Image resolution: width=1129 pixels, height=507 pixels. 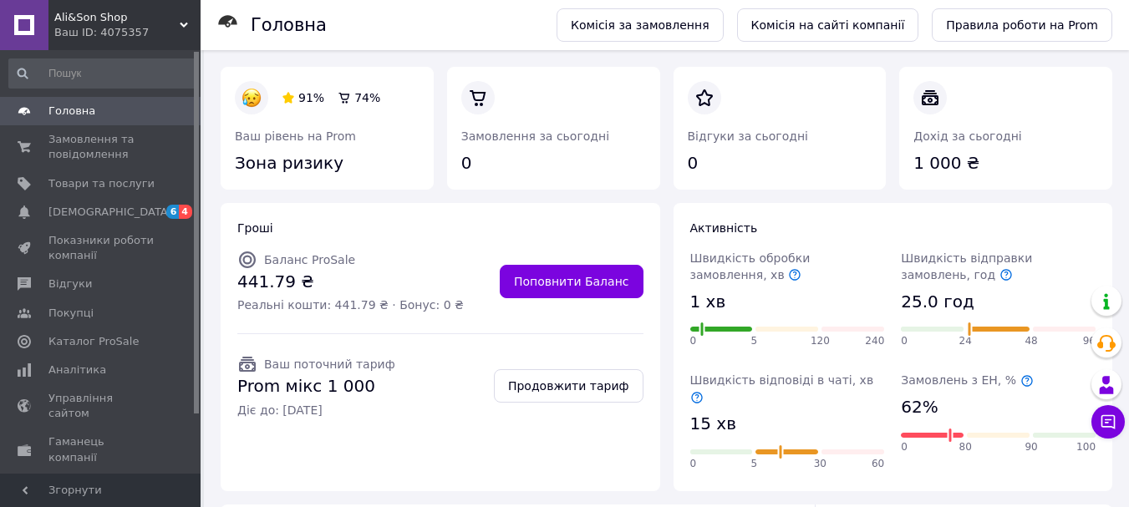 I want to click on span: Головна, so click(x=72, y=111).